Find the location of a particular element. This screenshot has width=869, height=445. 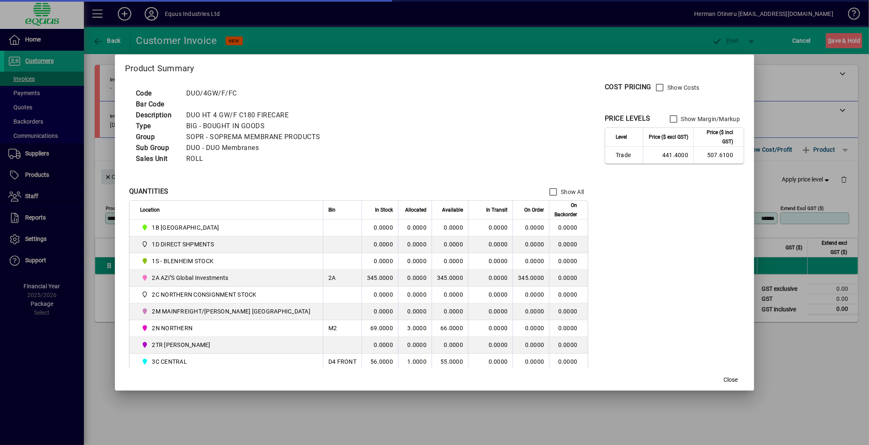

span: 2M MAINFREIGHT/OWENS AUCKLAND is located at coordinates (227, 312).